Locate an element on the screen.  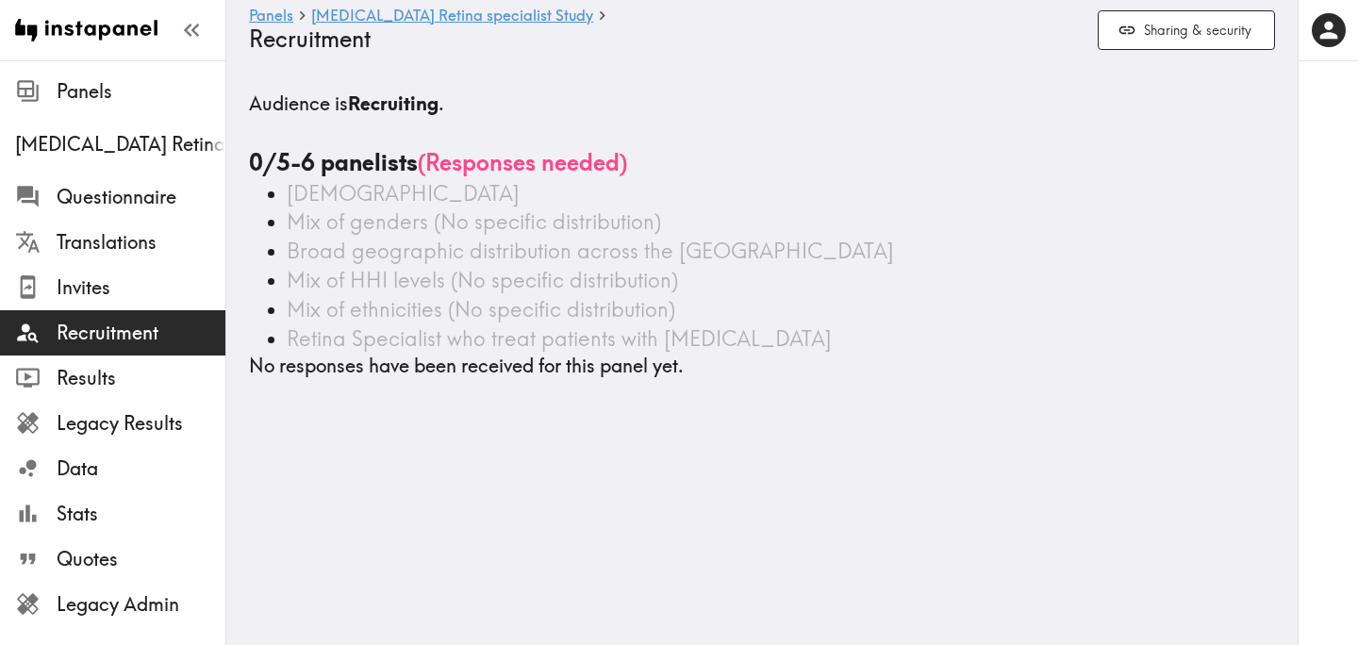
span: Panels is located at coordinates (141, 91).